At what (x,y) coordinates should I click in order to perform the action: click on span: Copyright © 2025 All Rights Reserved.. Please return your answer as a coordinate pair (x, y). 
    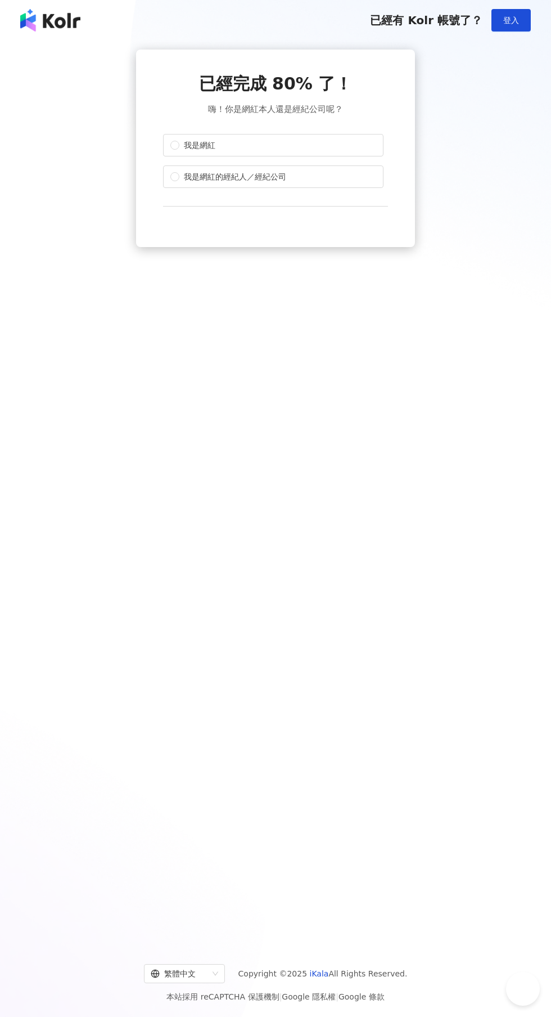
    Looking at the image, I should click on (323, 973).